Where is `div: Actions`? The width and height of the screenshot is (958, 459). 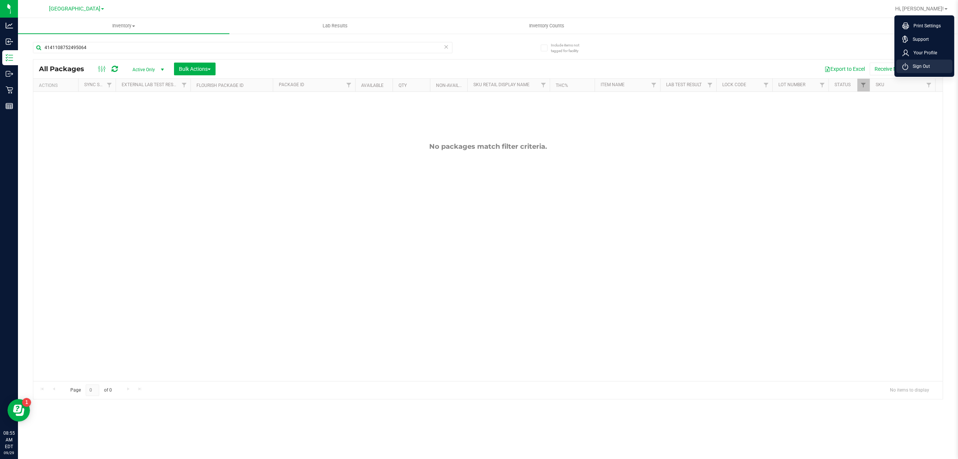 div: Actions is located at coordinates (57, 85).